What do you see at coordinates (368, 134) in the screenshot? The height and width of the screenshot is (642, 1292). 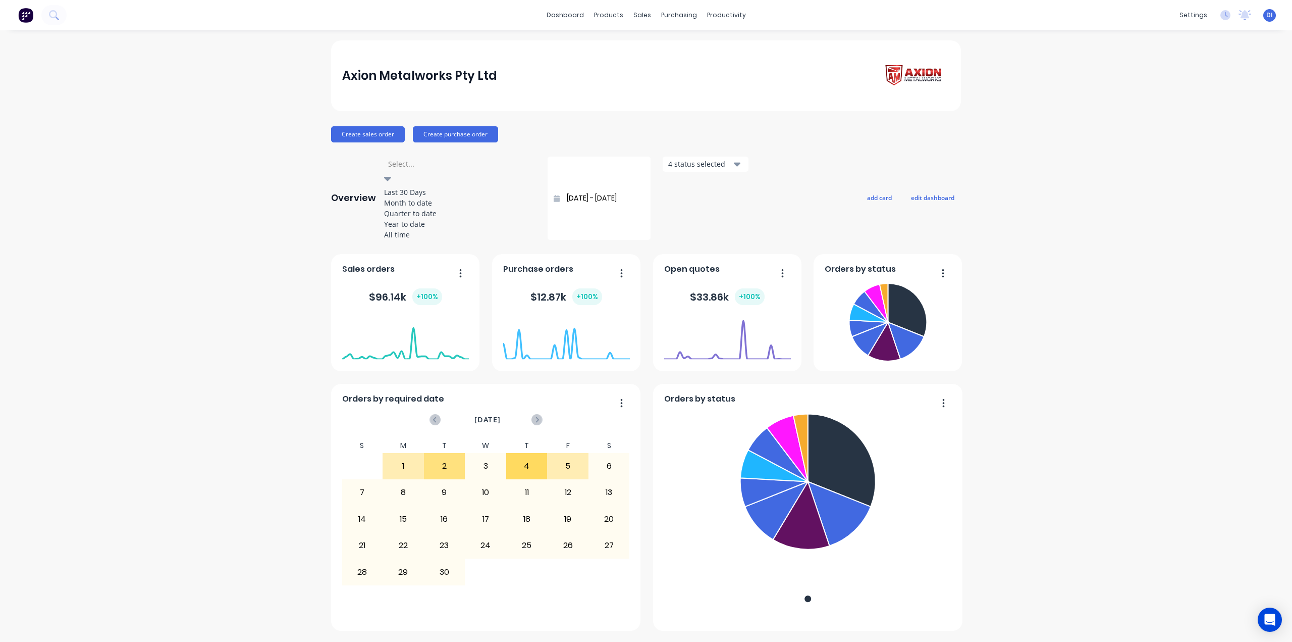 I see `button: Create sales order` at bounding box center [368, 134].